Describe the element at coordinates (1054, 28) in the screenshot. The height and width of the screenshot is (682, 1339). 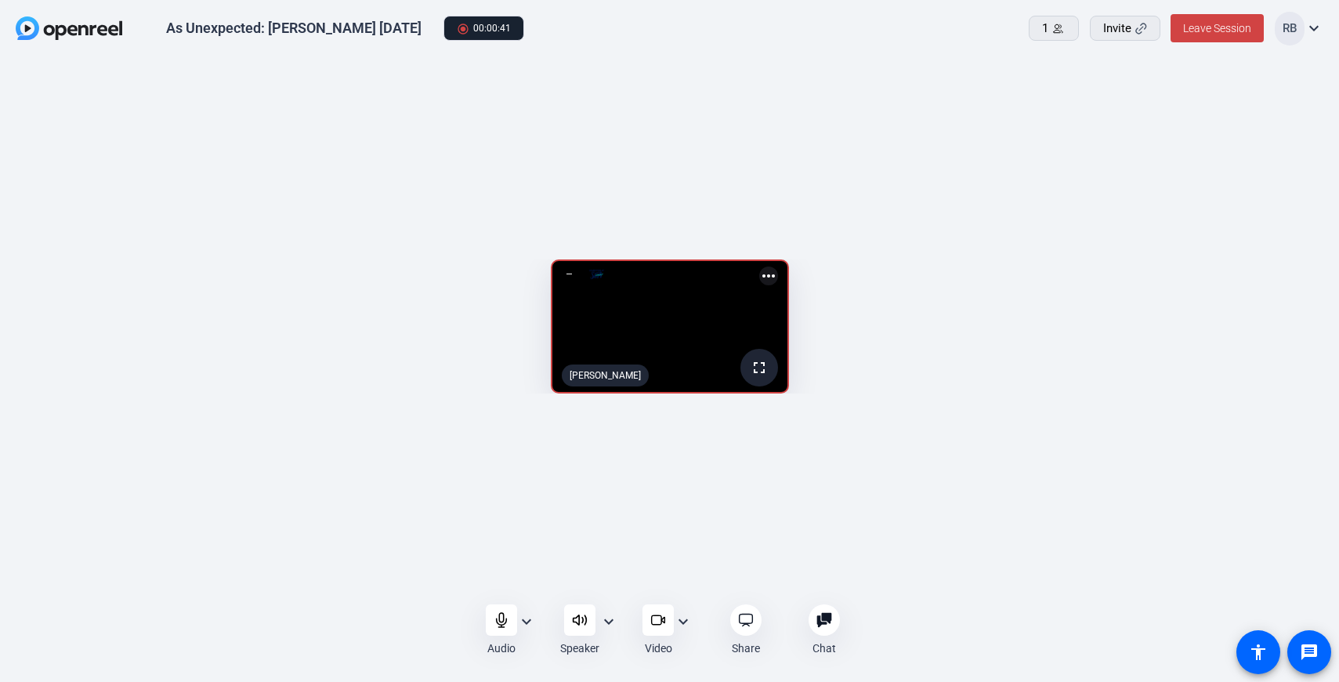
I see `button: 1` at that location.